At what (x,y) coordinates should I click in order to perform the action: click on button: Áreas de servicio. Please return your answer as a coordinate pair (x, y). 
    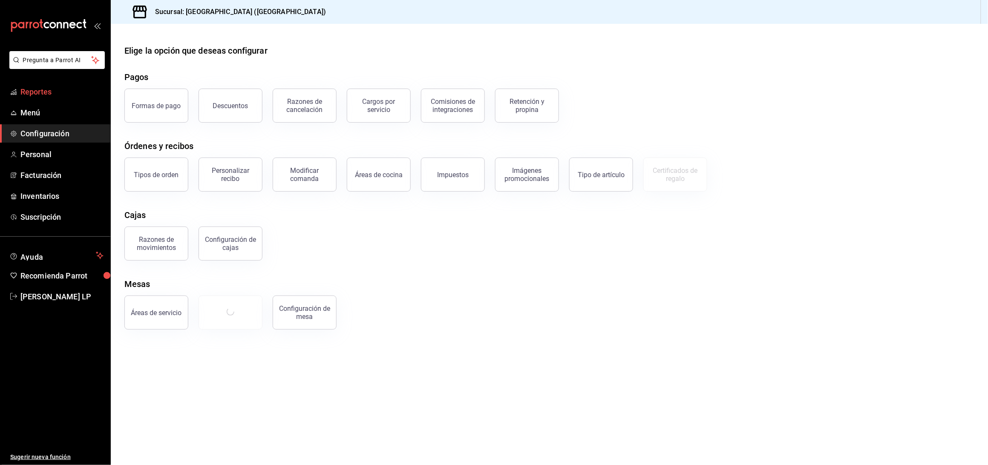
    Looking at the image, I should click on (156, 313).